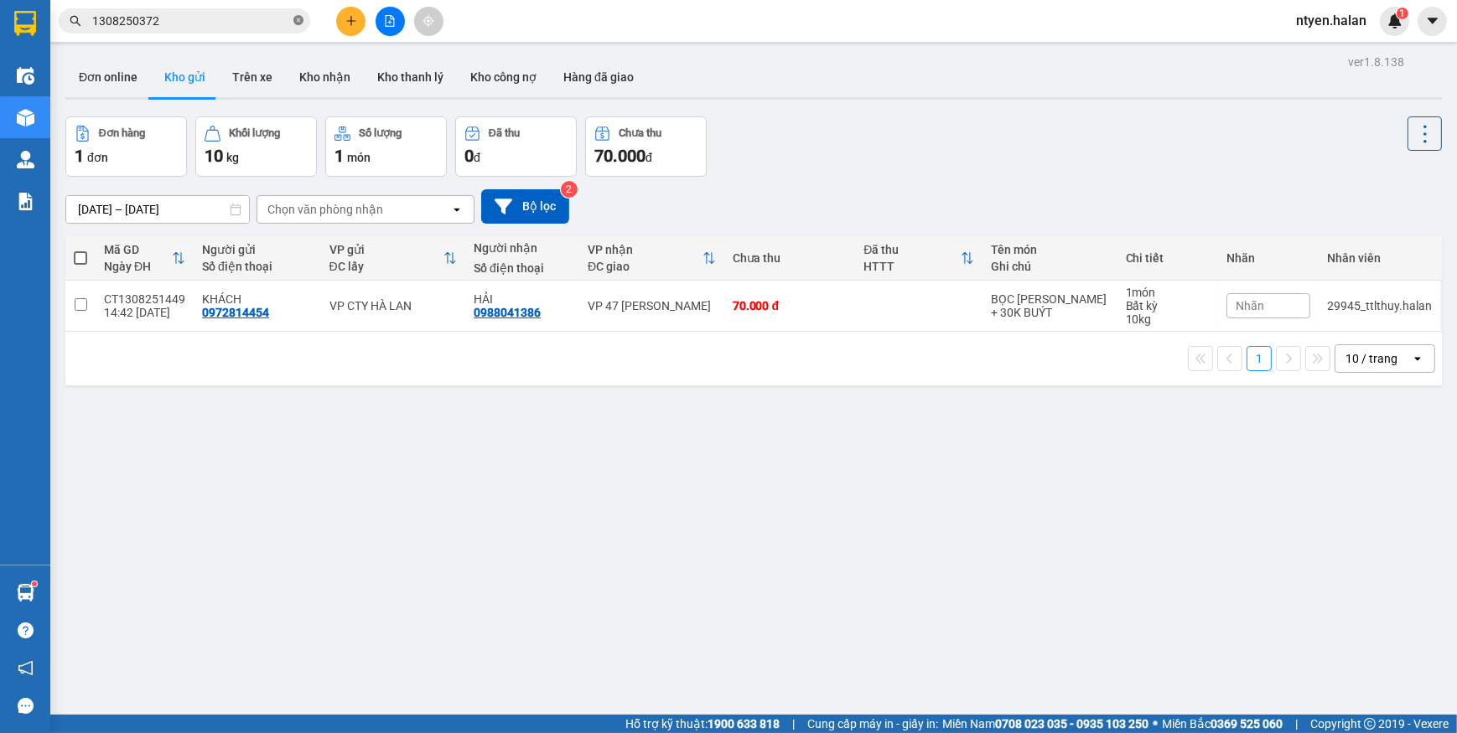  I want to click on div: Số điện thoại, so click(522, 268).